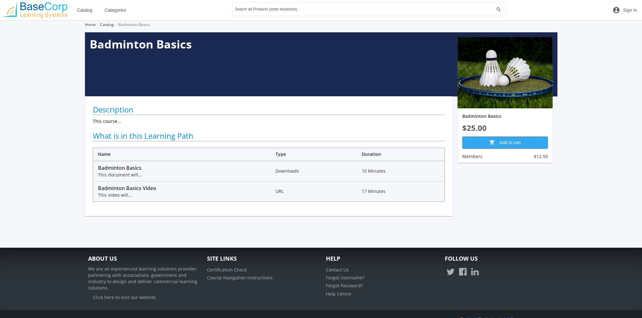 The height and width of the screenshot is (318, 642). What do you see at coordinates (182, 155) in the screenshot?
I see `th: Name` at bounding box center [182, 155].